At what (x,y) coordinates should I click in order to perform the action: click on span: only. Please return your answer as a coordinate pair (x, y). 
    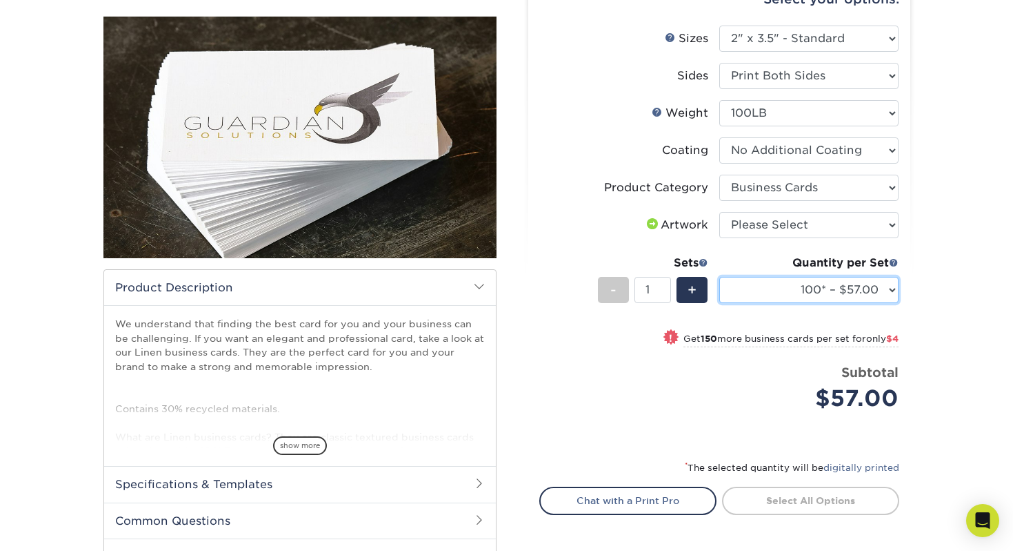
    Looking at the image, I should click on (882, 338).